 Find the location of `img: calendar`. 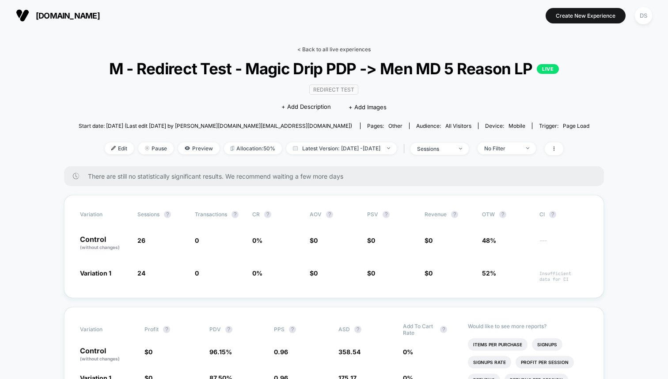

img: calendar is located at coordinates (295, 148).